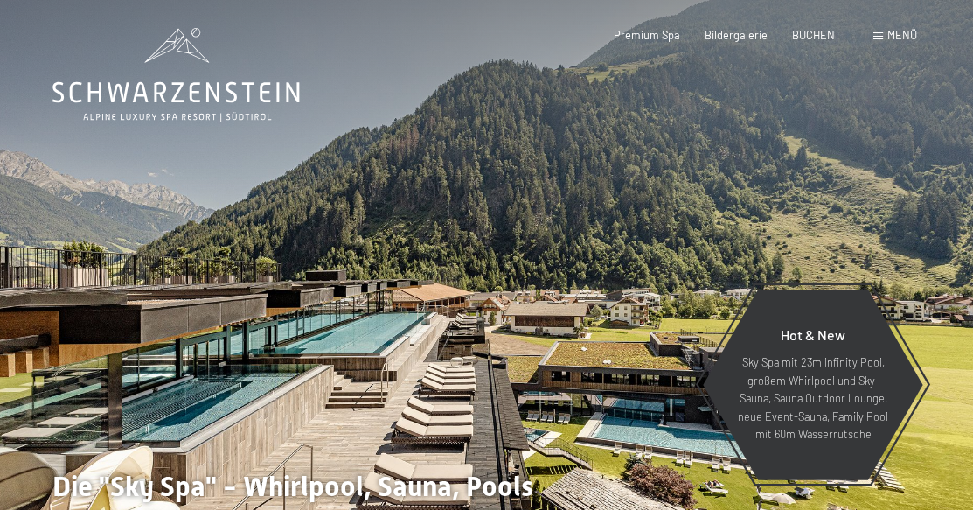 The image size is (973, 510). Describe the element at coordinates (902, 35) in the screenshot. I see `span: Menü` at that location.